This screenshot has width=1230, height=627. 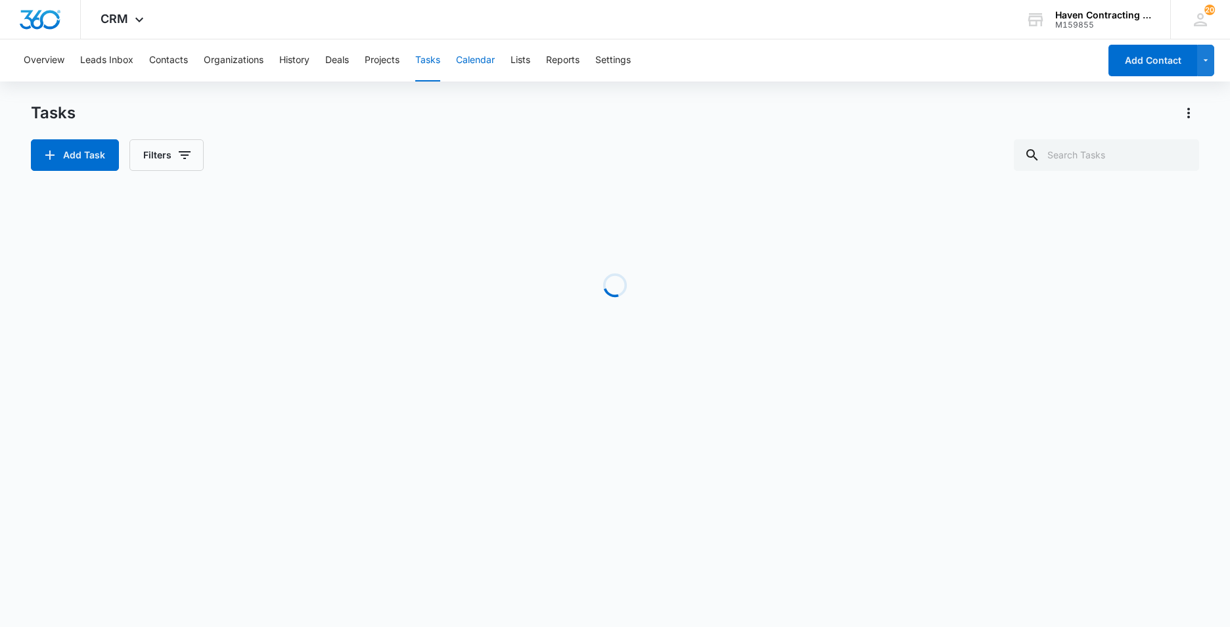 I want to click on div: notifications count, so click(x=1209, y=10).